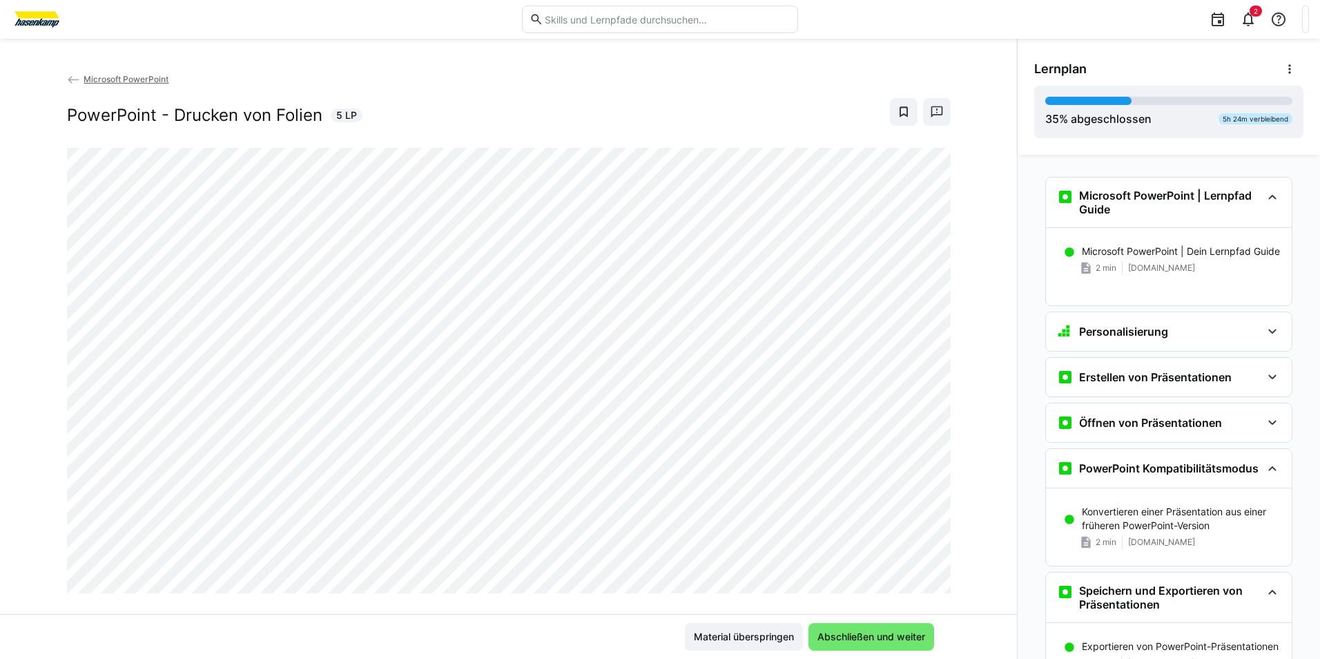 This screenshot has height=659, width=1320. What do you see at coordinates (347, 115) in the screenshot?
I see `span: 5 LP` at bounding box center [347, 115].